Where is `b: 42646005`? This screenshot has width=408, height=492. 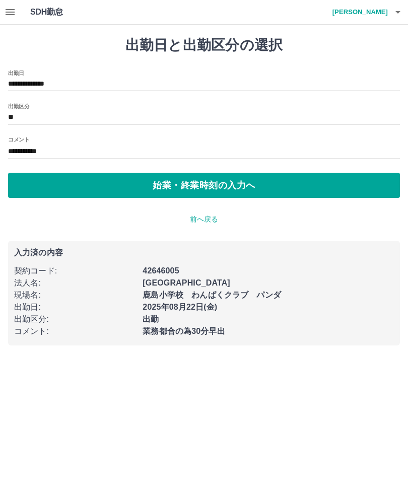
b: 42646005 is located at coordinates (161, 271).